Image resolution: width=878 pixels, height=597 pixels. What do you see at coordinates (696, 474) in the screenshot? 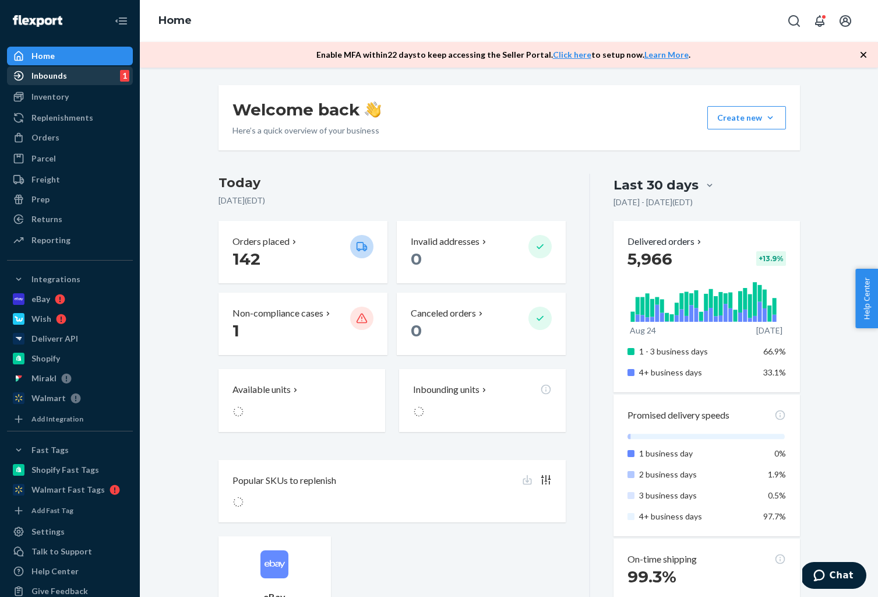
I see `p: 2 business days` at bounding box center [696, 474].